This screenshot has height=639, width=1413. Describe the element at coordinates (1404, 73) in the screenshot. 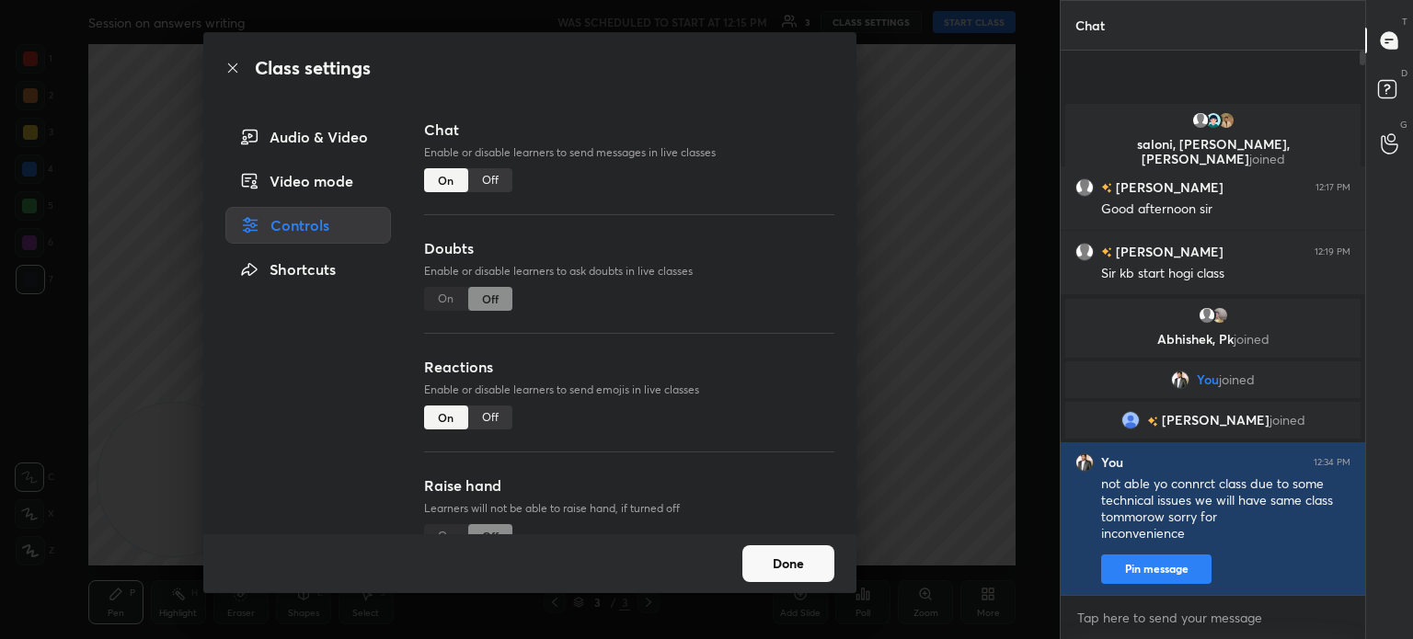

I see `p: D` at that location.